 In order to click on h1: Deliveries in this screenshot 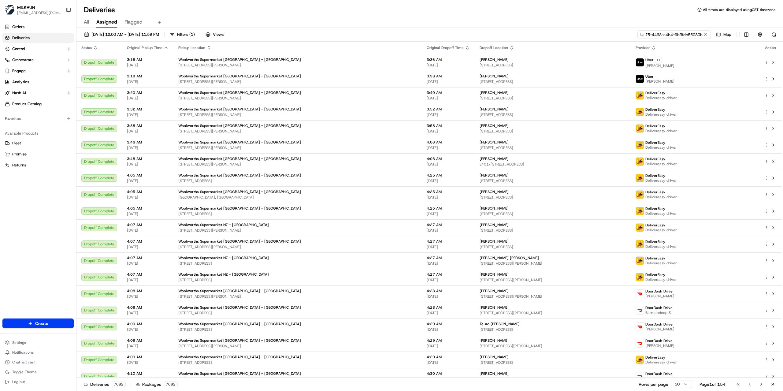, I will do `click(99, 10)`.